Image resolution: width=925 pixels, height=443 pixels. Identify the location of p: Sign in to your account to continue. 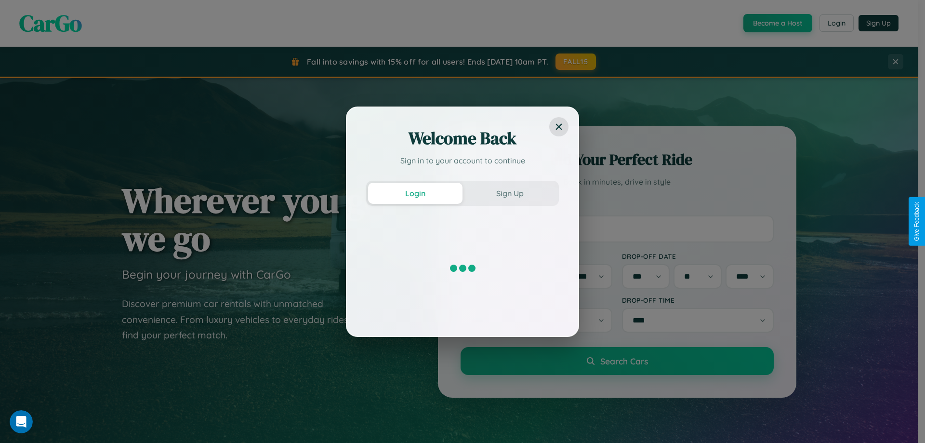
(463, 160).